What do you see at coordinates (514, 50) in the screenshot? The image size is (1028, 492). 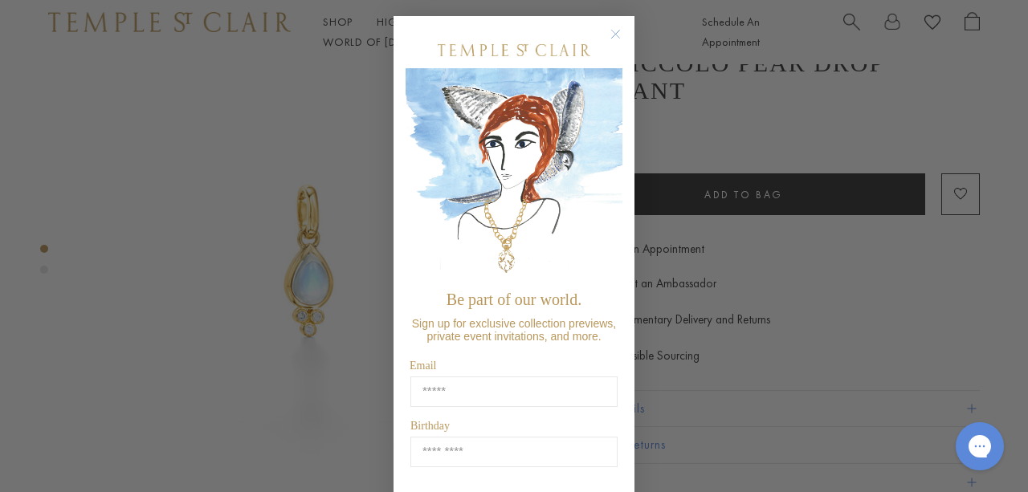 I see `img: Temple St. Clair` at bounding box center [514, 50].